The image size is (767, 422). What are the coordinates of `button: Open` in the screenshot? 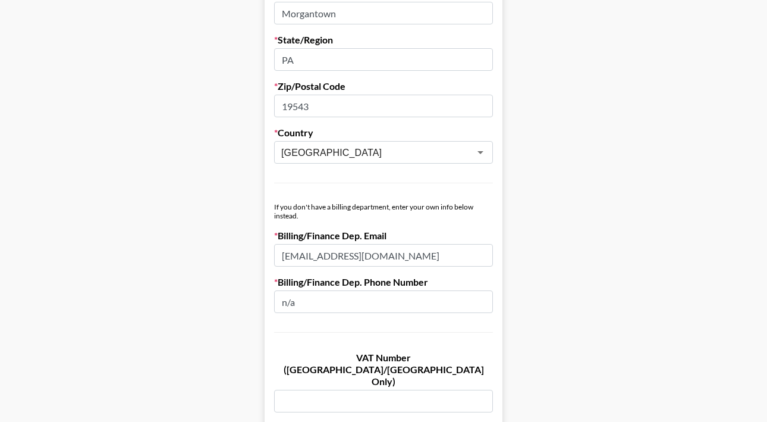 It's located at (481, 152).